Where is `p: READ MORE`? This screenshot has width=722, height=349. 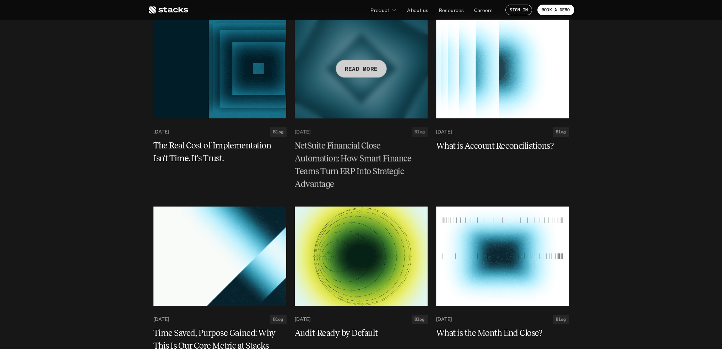 p: READ MORE is located at coordinates (361, 69).